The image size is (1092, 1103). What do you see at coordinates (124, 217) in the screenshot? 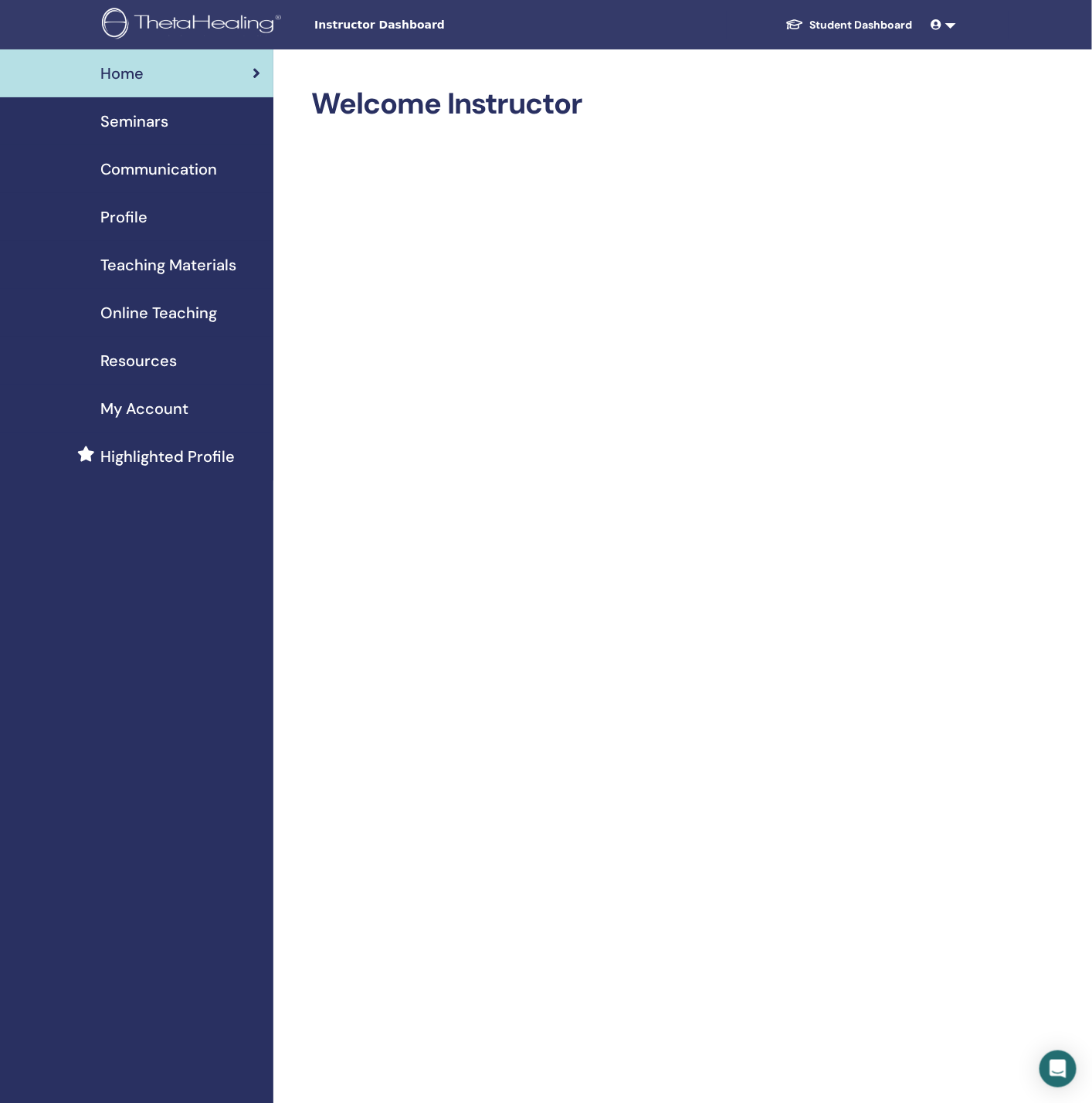
I see `span: Profile` at bounding box center [124, 217].